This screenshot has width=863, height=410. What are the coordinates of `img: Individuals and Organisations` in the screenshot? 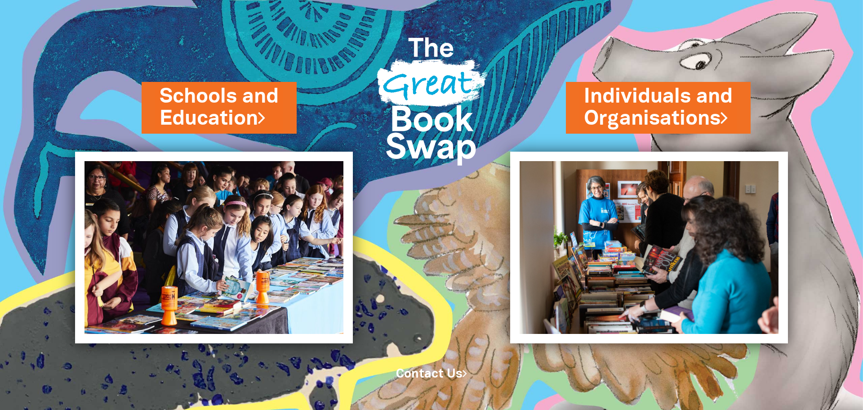 It's located at (649, 247).